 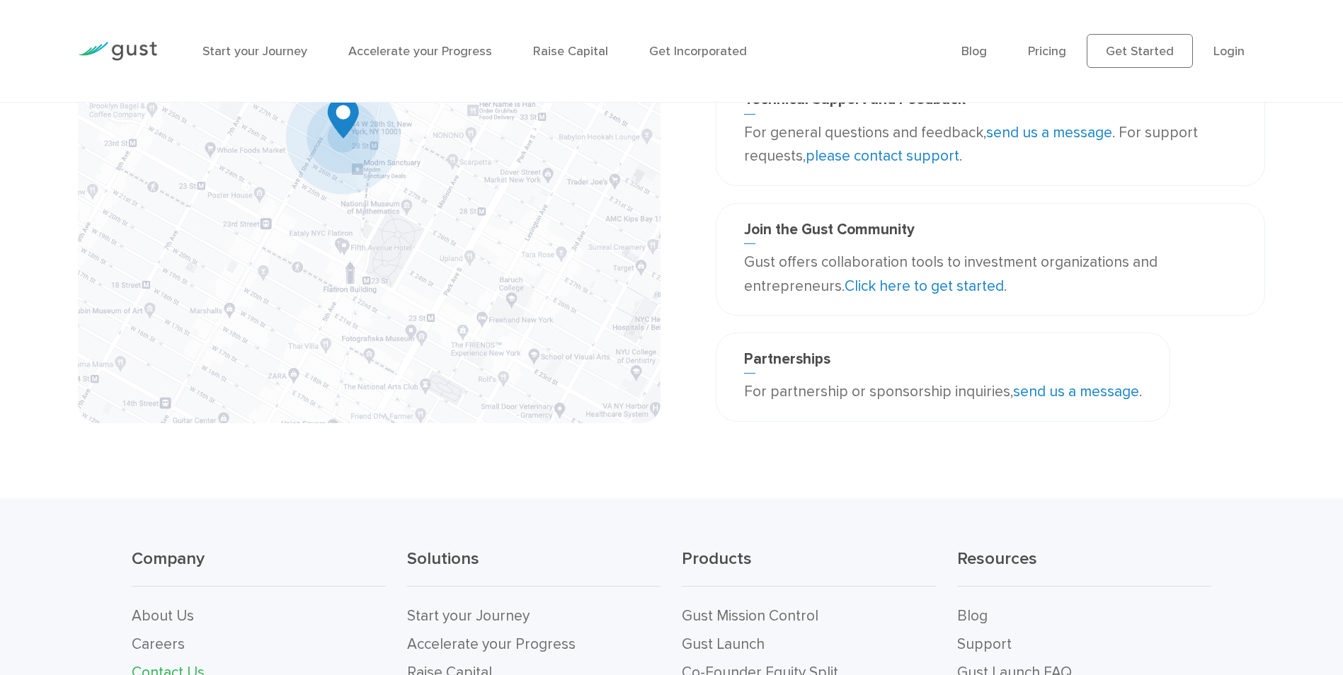 What do you see at coordinates (943, 392) in the screenshot?
I see `p: For partnership or sponsorship inquiries, .` at bounding box center [943, 392].